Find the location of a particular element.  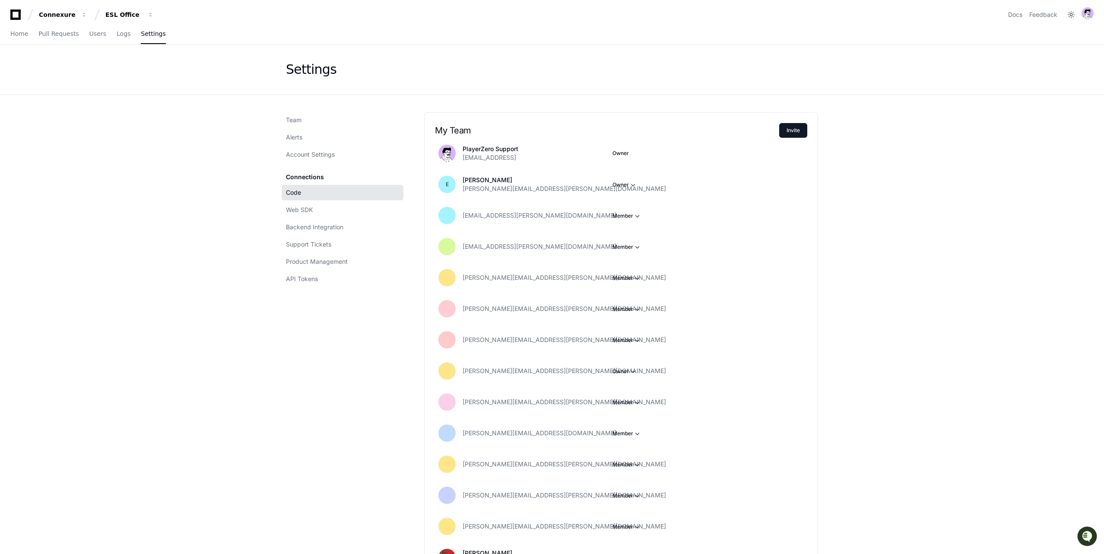

span: Pylon is located at coordinates (95, 94).